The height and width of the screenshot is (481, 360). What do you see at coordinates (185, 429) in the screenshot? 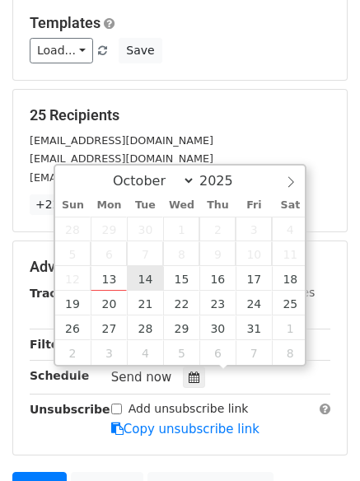
I see `a: Copy unsubscribe link` at bounding box center [185, 429].